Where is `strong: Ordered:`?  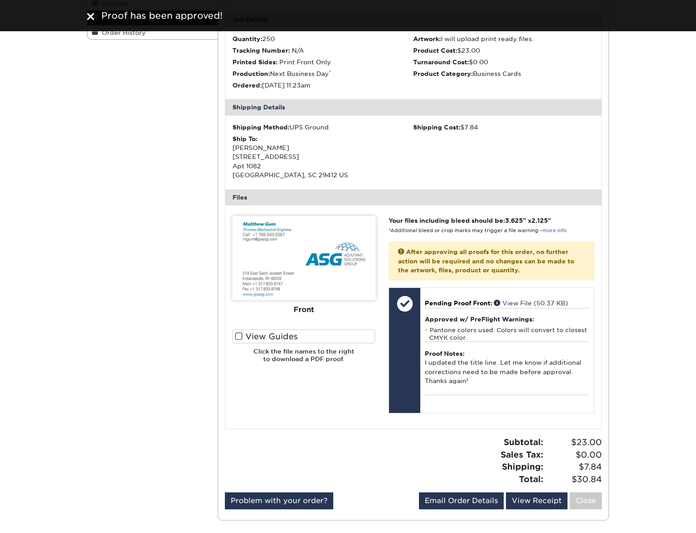 strong: Ordered: is located at coordinates (247, 85).